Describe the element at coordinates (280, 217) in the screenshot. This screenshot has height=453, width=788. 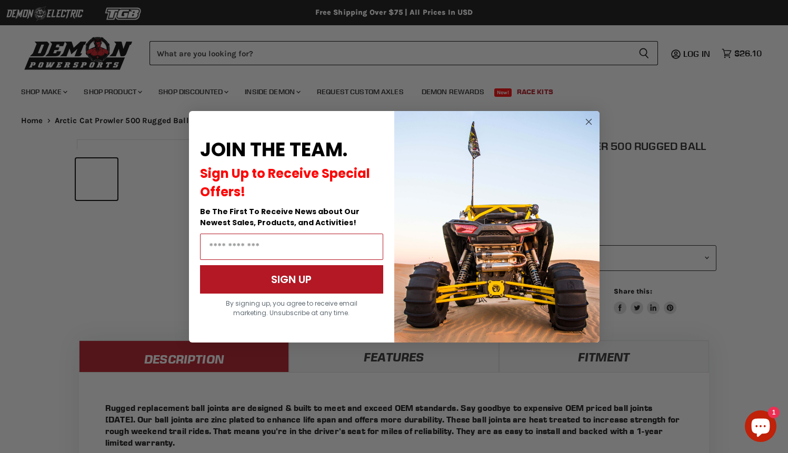
I see `span: Be The First To Receive News about Our Newest Sales, Products, and Activities!` at that location.